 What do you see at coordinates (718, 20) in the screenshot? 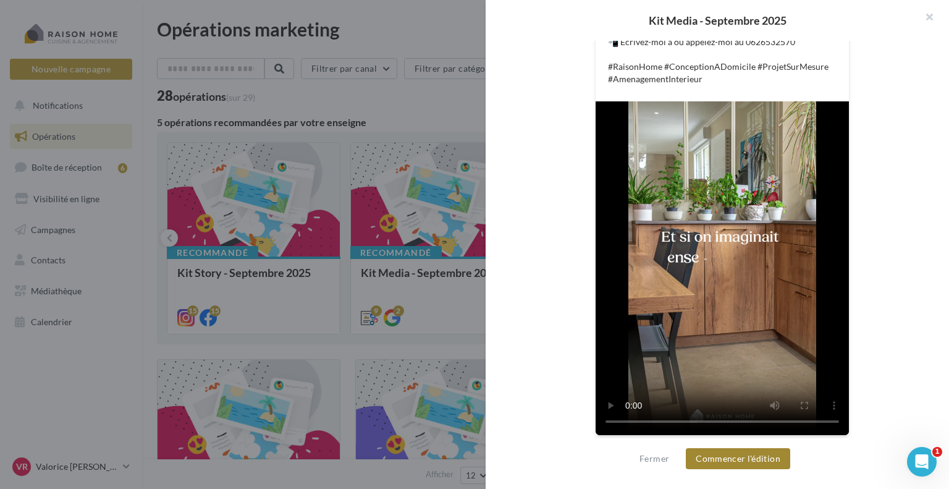
I see `div: Kit Media - Septembre 2025` at bounding box center [718, 20].